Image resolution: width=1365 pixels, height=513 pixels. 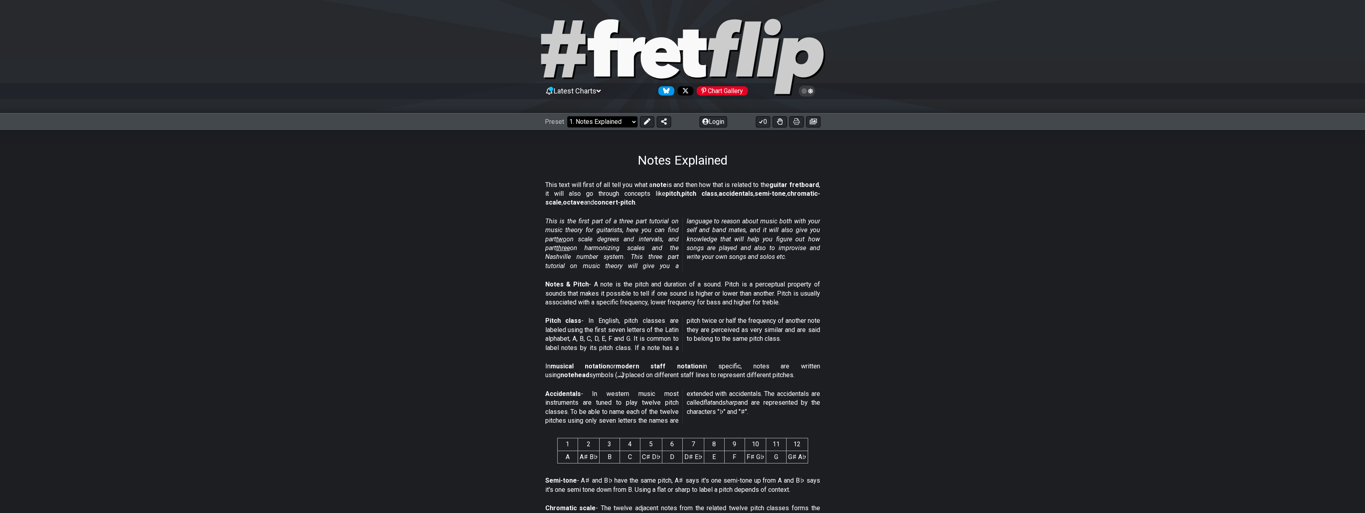 I want to click on th: 12, so click(x=797, y=444).